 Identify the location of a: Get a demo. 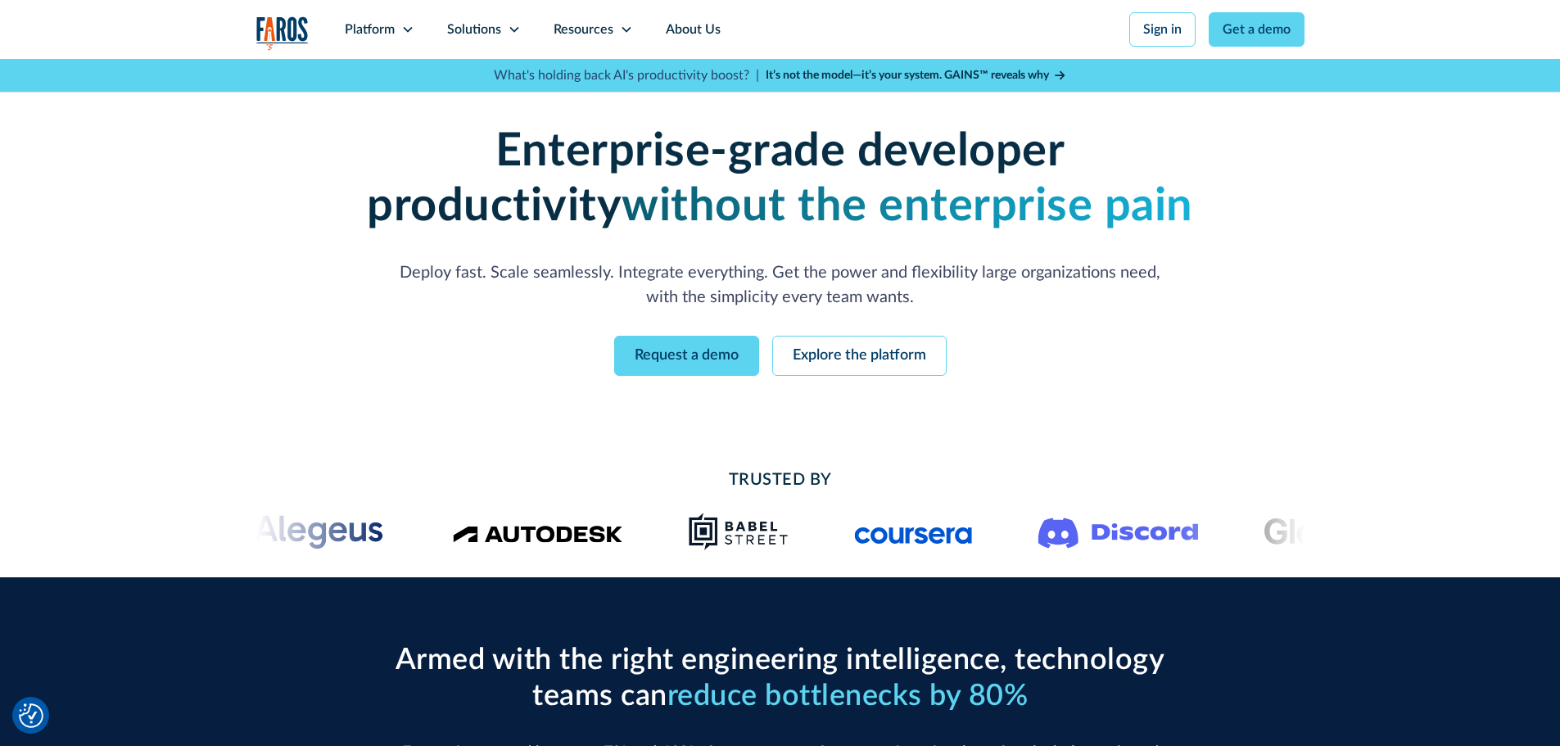
(1257, 29).